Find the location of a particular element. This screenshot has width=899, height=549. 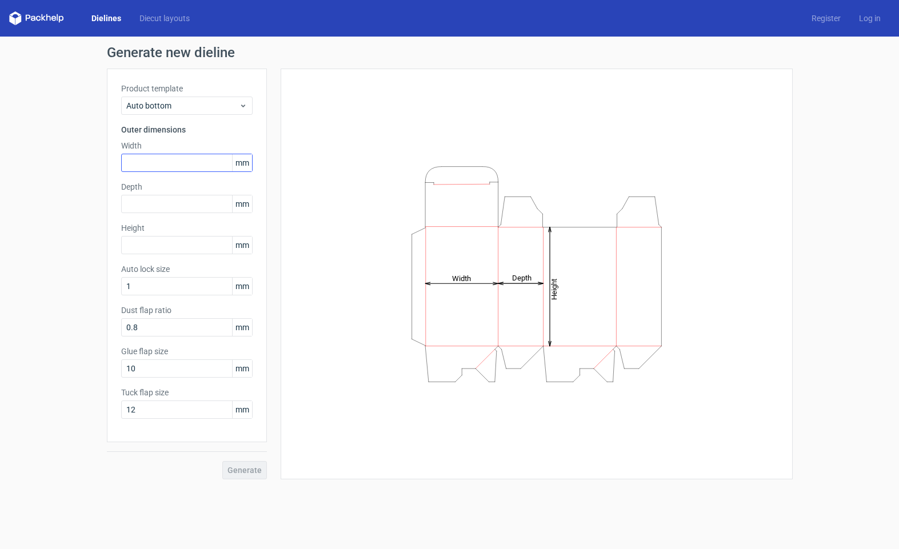

h1: Generate new dieline is located at coordinates (450, 53).